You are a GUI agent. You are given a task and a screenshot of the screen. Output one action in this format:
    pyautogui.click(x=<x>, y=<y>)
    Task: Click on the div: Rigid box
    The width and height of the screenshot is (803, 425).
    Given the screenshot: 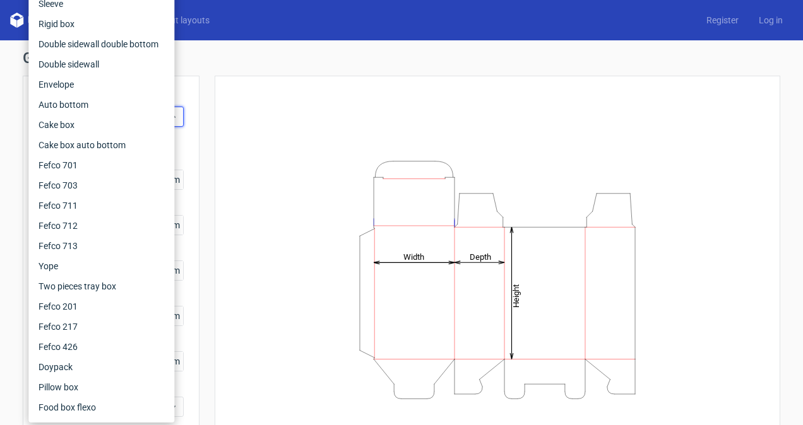 What is the action you would take?
    pyautogui.click(x=101, y=24)
    